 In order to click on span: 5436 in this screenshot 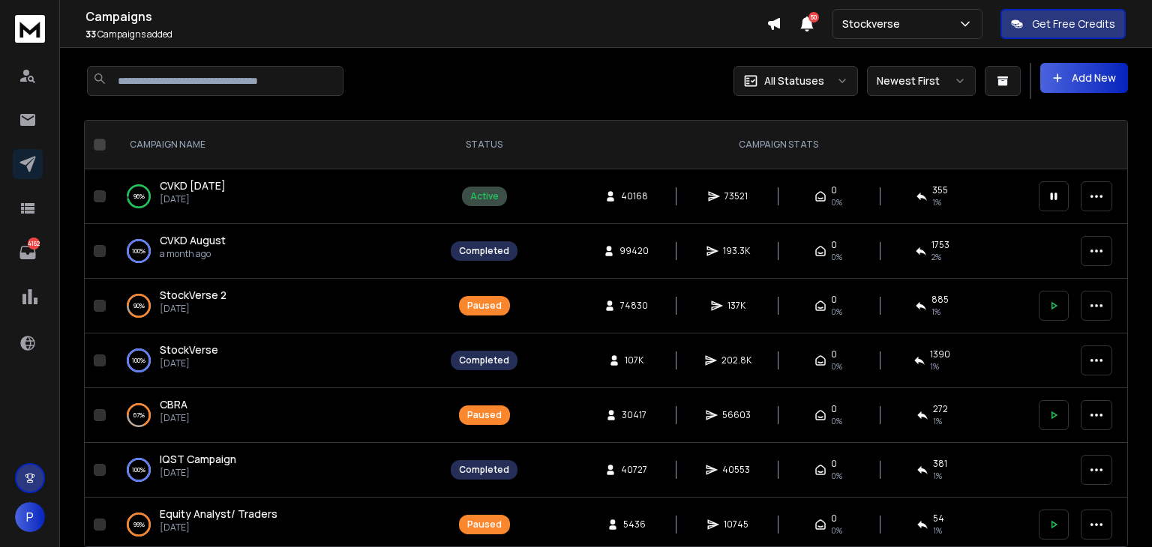, I will do `click(634, 525)`.